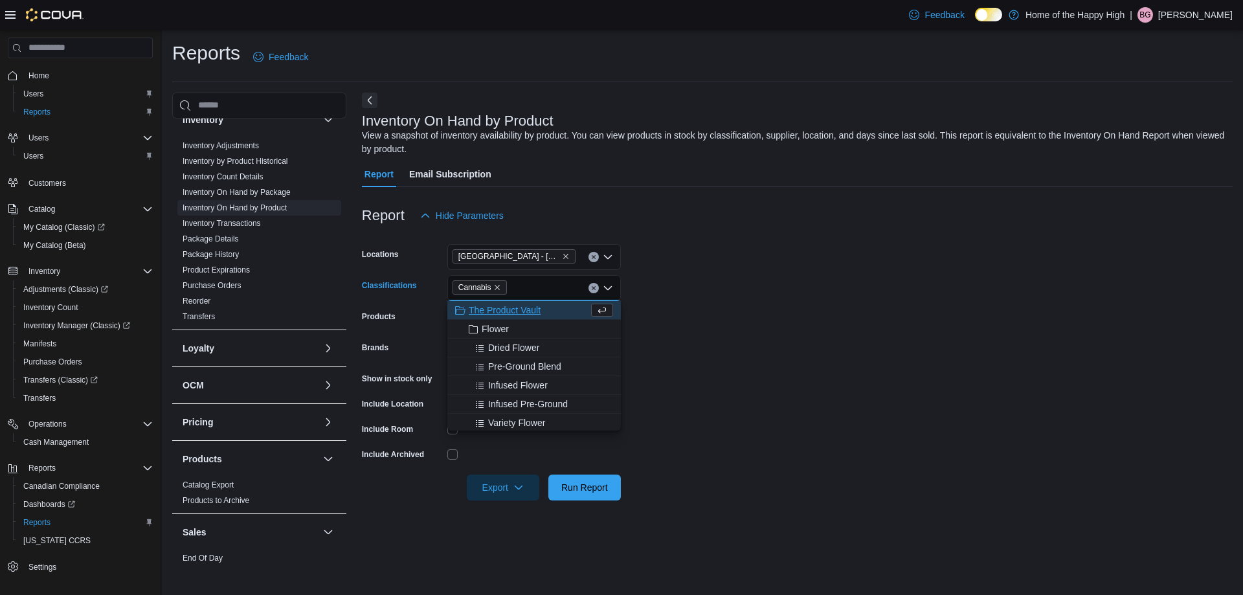  I want to click on a: Product Expirations, so click(216, 270).